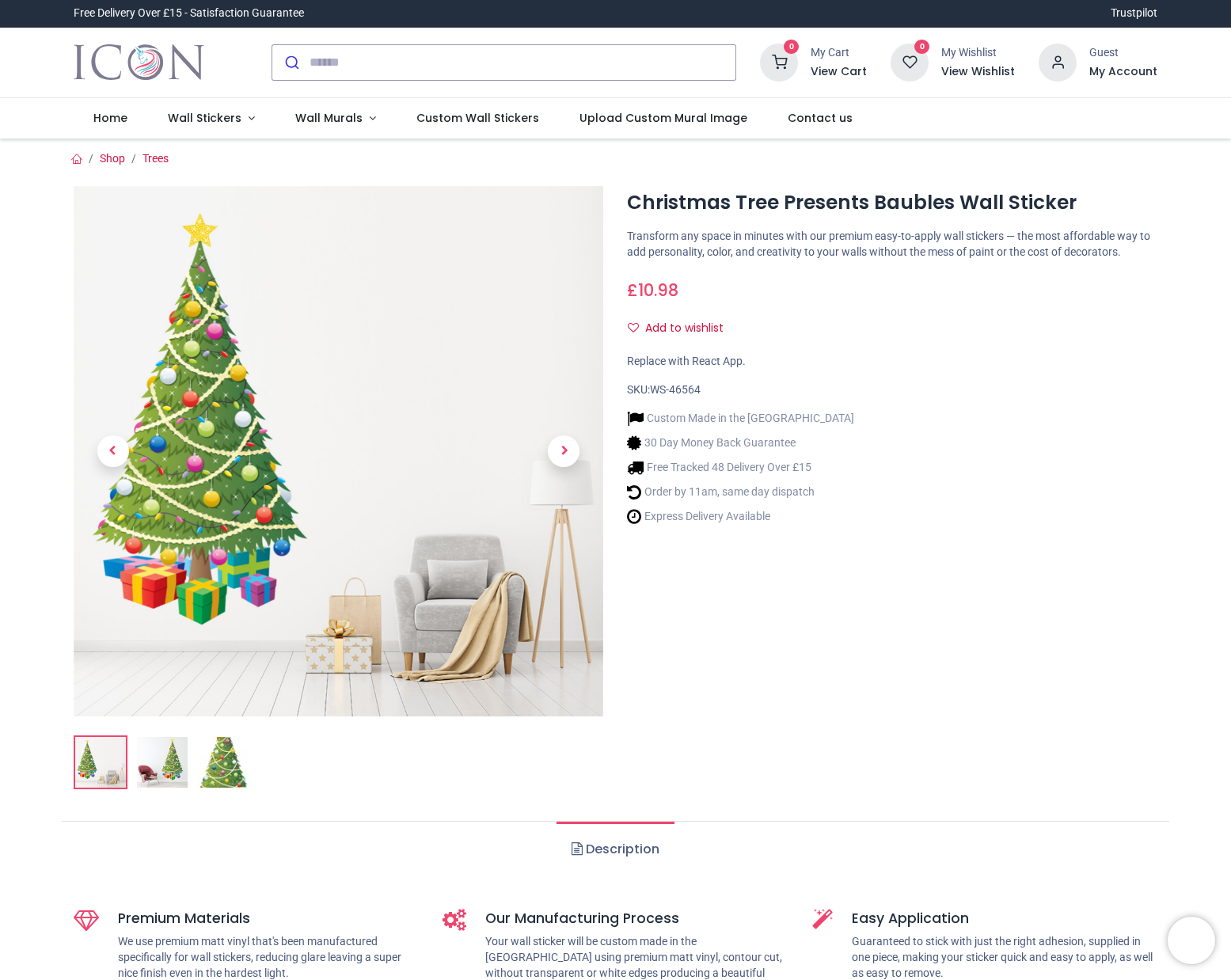 This screenshot has width=1231, height=980. I want to click on img: WS-46564-03, so click(224, 763).